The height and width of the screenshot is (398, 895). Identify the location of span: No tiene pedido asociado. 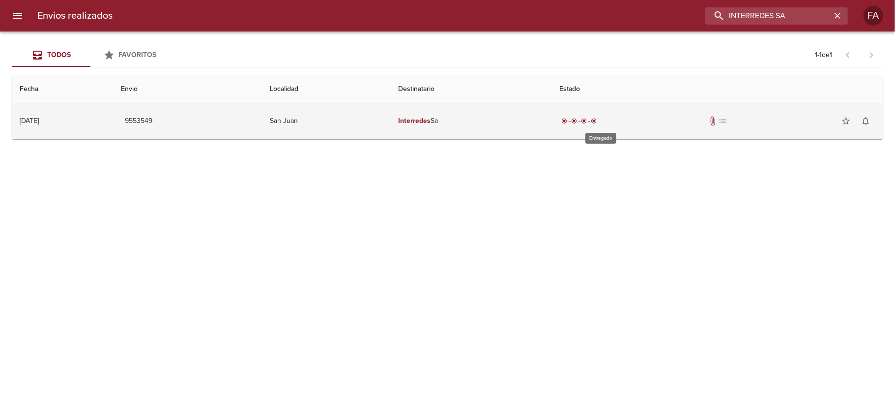
(722, 121).